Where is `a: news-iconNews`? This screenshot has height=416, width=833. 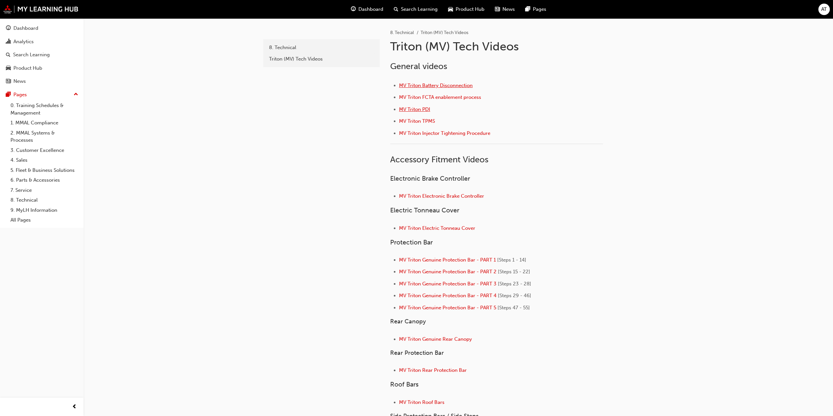 a: news-iconNews is located at coordinates (505, 9).